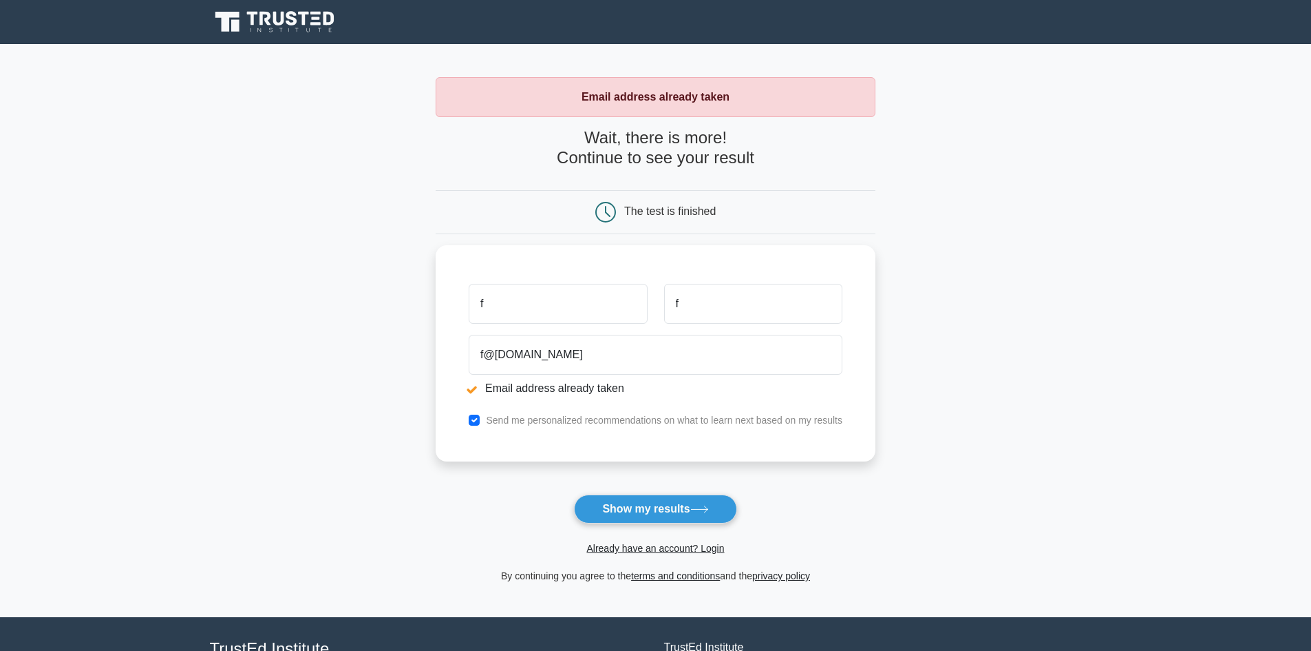 This screenshot has height=651, width=1311. Describe the element at coordinates (664, 420) in the screenshot. I see `label: Send me personalized recommendations on what to learn next based on my results` at that location.